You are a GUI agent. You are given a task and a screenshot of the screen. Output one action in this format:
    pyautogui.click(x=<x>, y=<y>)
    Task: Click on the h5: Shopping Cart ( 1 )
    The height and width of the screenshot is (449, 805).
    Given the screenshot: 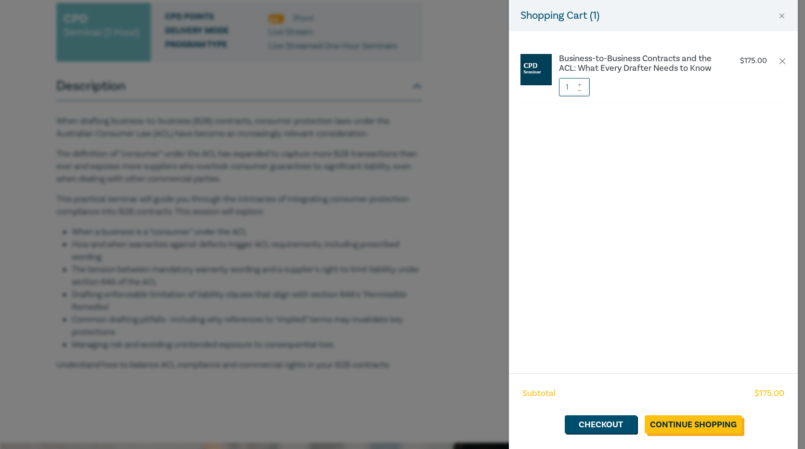 What is the action you would take?
    pyautogui.click(x=560, y=15)
    